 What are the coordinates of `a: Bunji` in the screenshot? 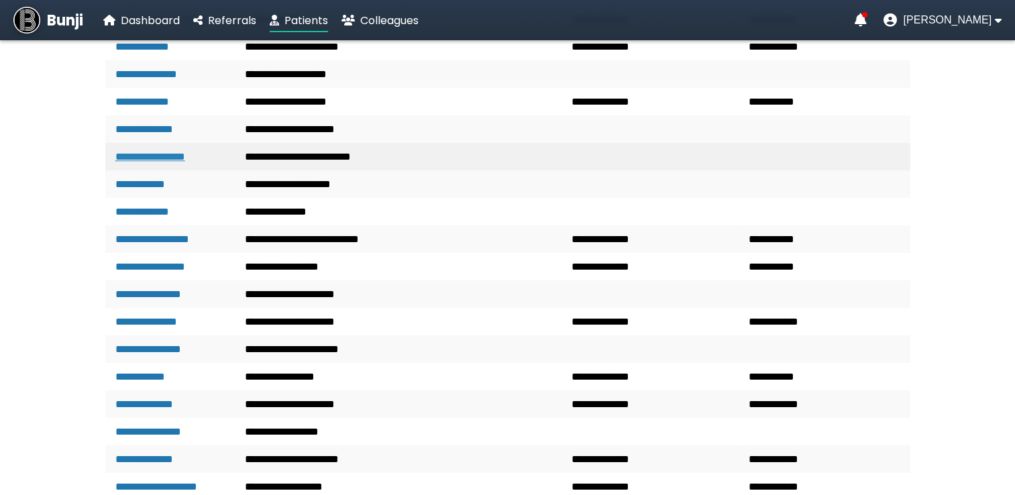 It's located at (48, 20).